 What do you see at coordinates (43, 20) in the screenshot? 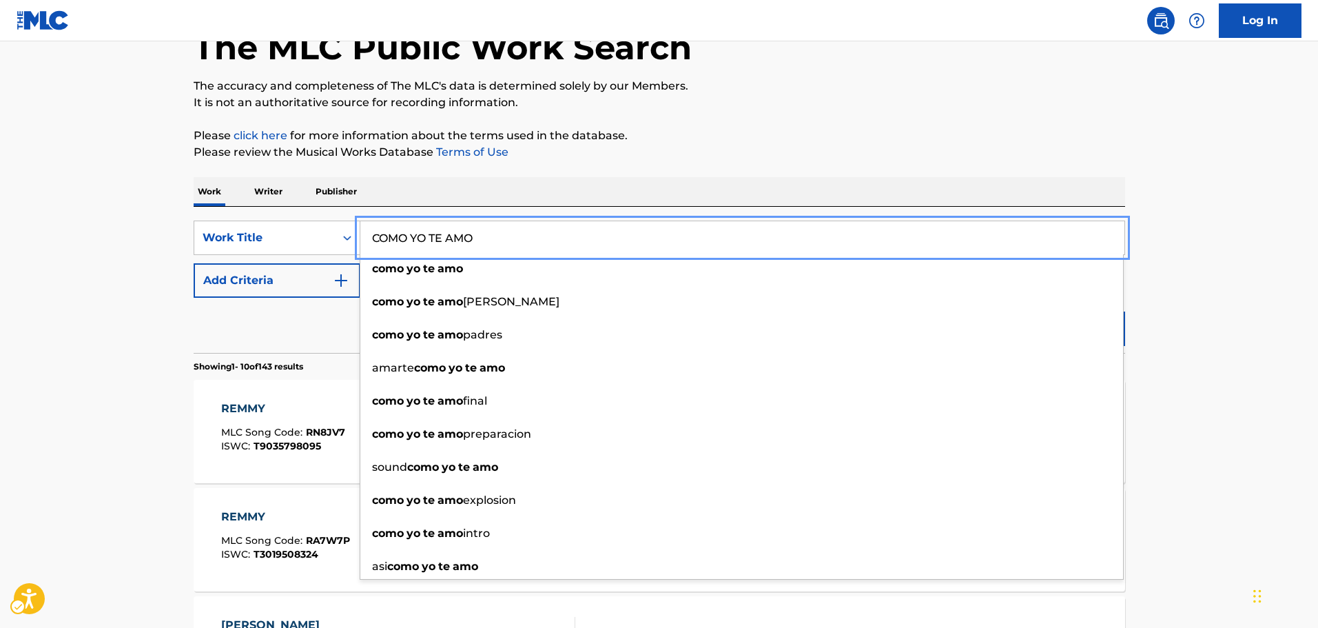
I see `img: MLC Logo` at bounding box center [43, 20].